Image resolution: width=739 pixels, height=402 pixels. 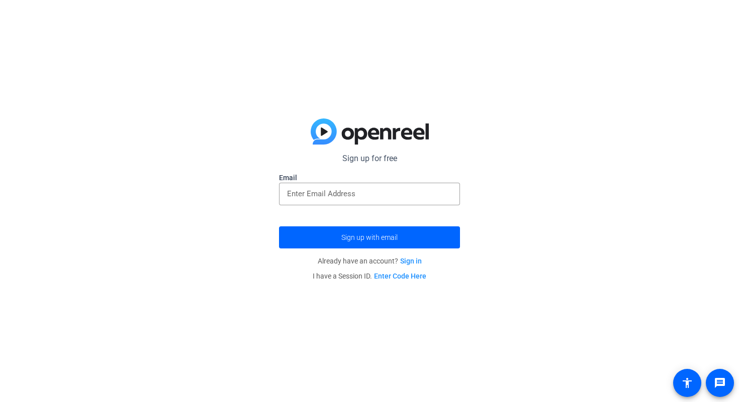 I want to click on input: Enter Email Address, so click(x=369, y=194).